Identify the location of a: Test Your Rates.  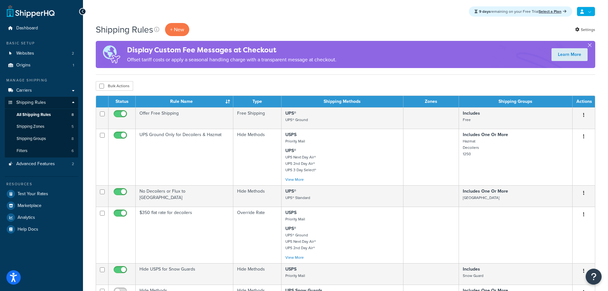
(41, 194).